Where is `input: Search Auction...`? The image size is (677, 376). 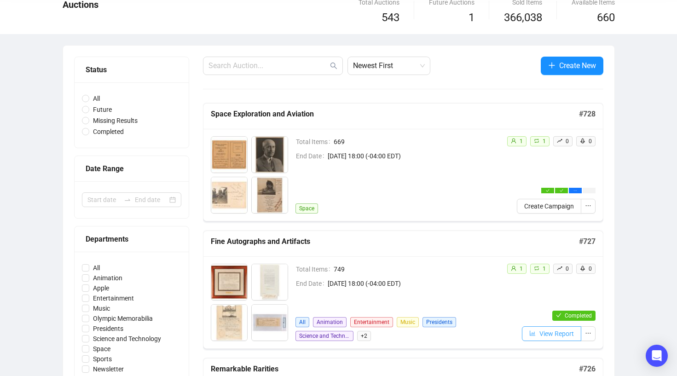
input: Search Auction... is located at coordinates (268, 66).